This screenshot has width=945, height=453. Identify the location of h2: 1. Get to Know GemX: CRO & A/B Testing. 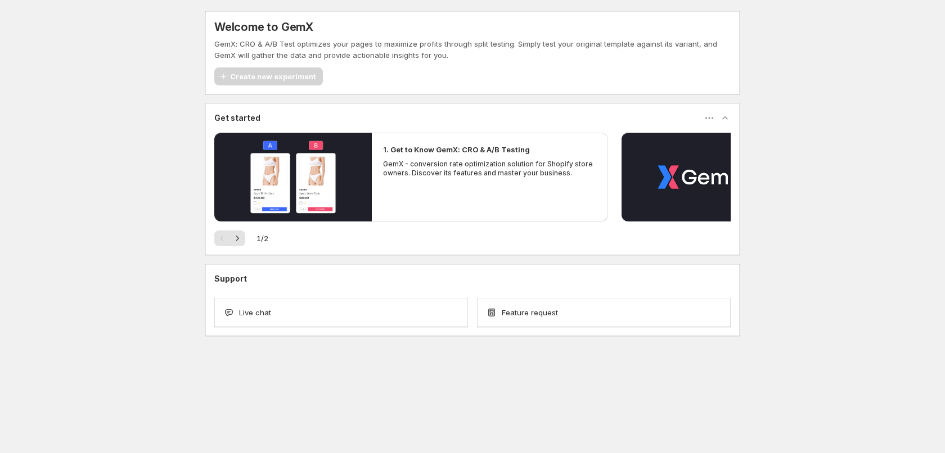
(456, 150).